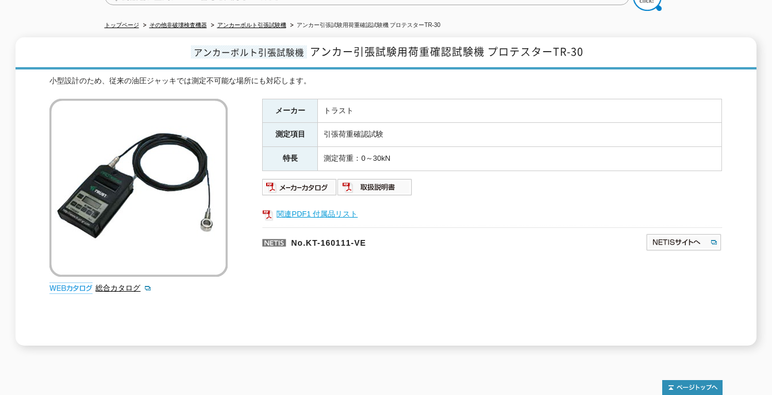  I want to click on th: 特長, so click(290, 159).